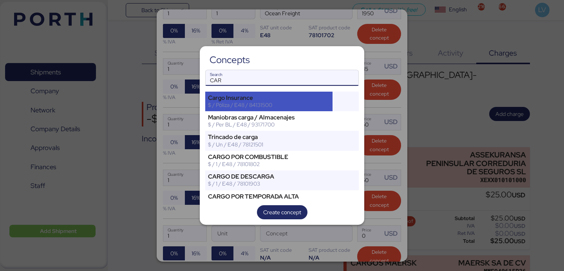 The height and width of the screenshot is (271, 564). Describe the element at coordinates (269, 164) in the screenshot. I see `div: $ / 1 / E48 / 78101802` at that location.